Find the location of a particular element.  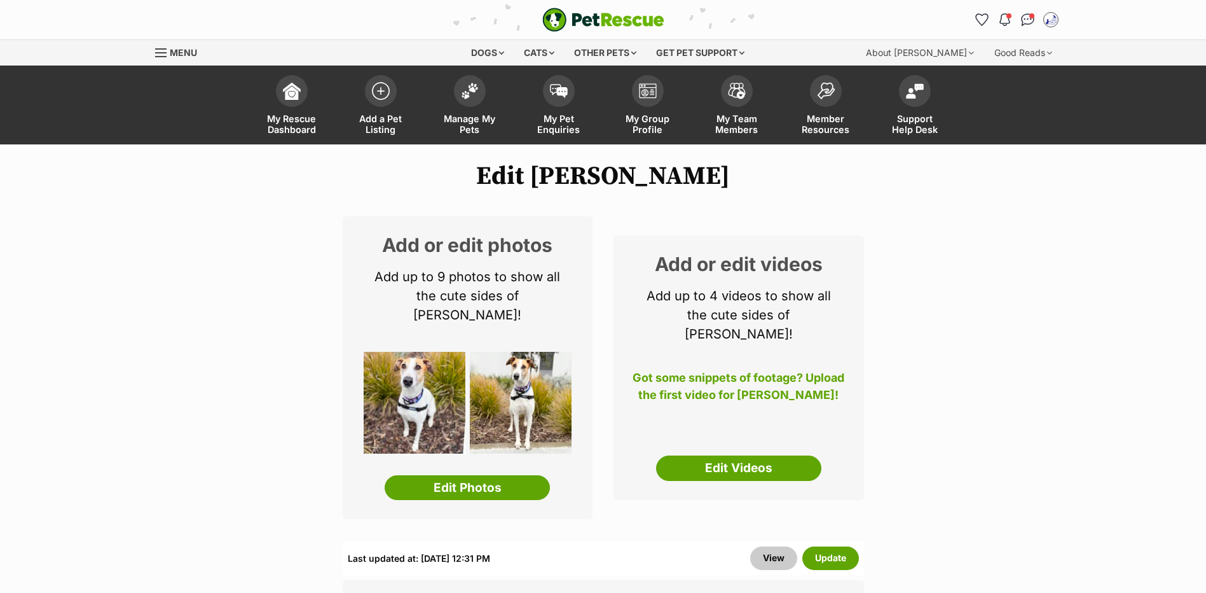

img: pet-enquiries-icon-7e3ad2cf08bfb03b45e93fb7055b45f3efa6380592205ae92323e6603595dc1f.svg is located at coordinates (559, 91).